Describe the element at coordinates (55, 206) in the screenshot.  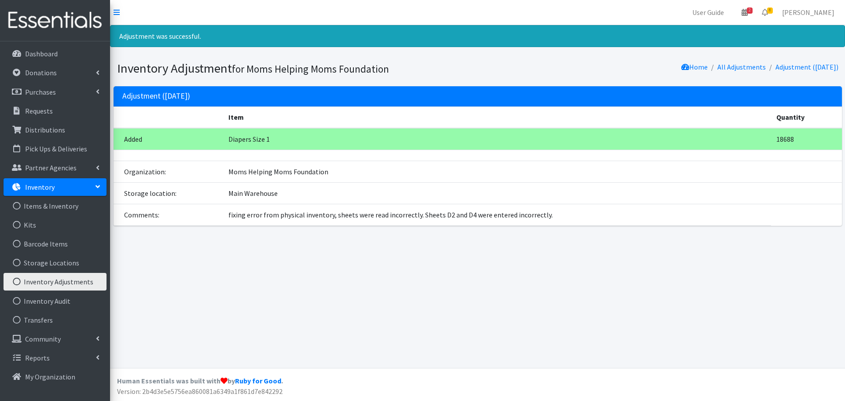
I see `a: Items & Inventory` at that location.